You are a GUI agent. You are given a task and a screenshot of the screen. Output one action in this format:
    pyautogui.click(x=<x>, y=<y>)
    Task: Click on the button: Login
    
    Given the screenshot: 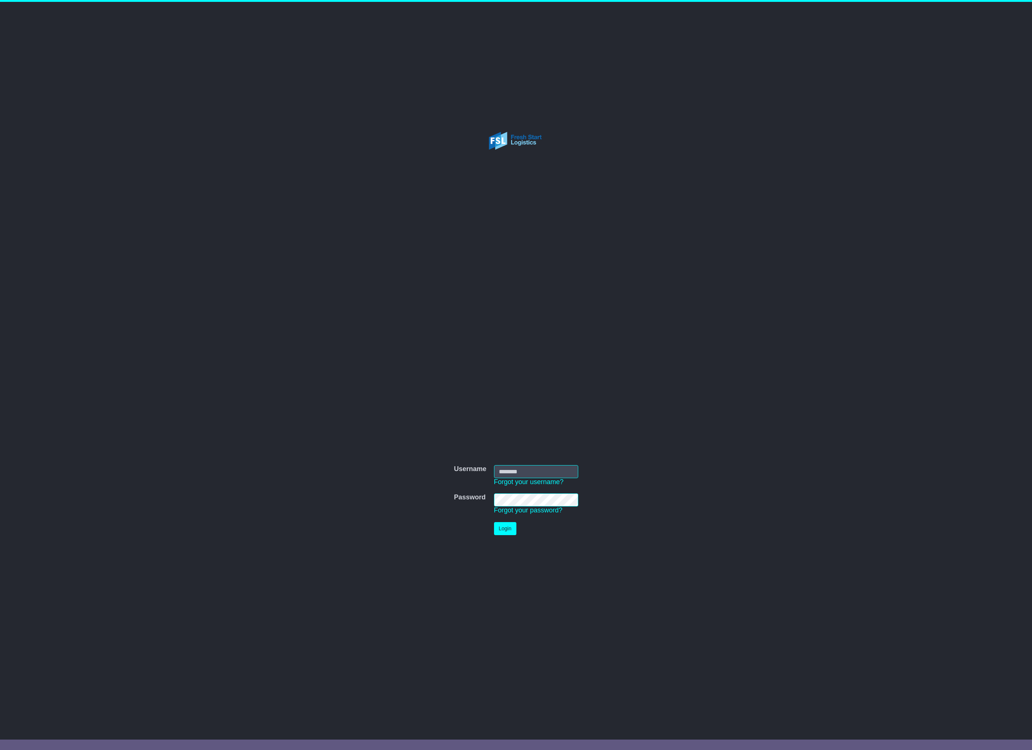 What is the action you would take?
    pyautogui.click(x=505, y=529)
    